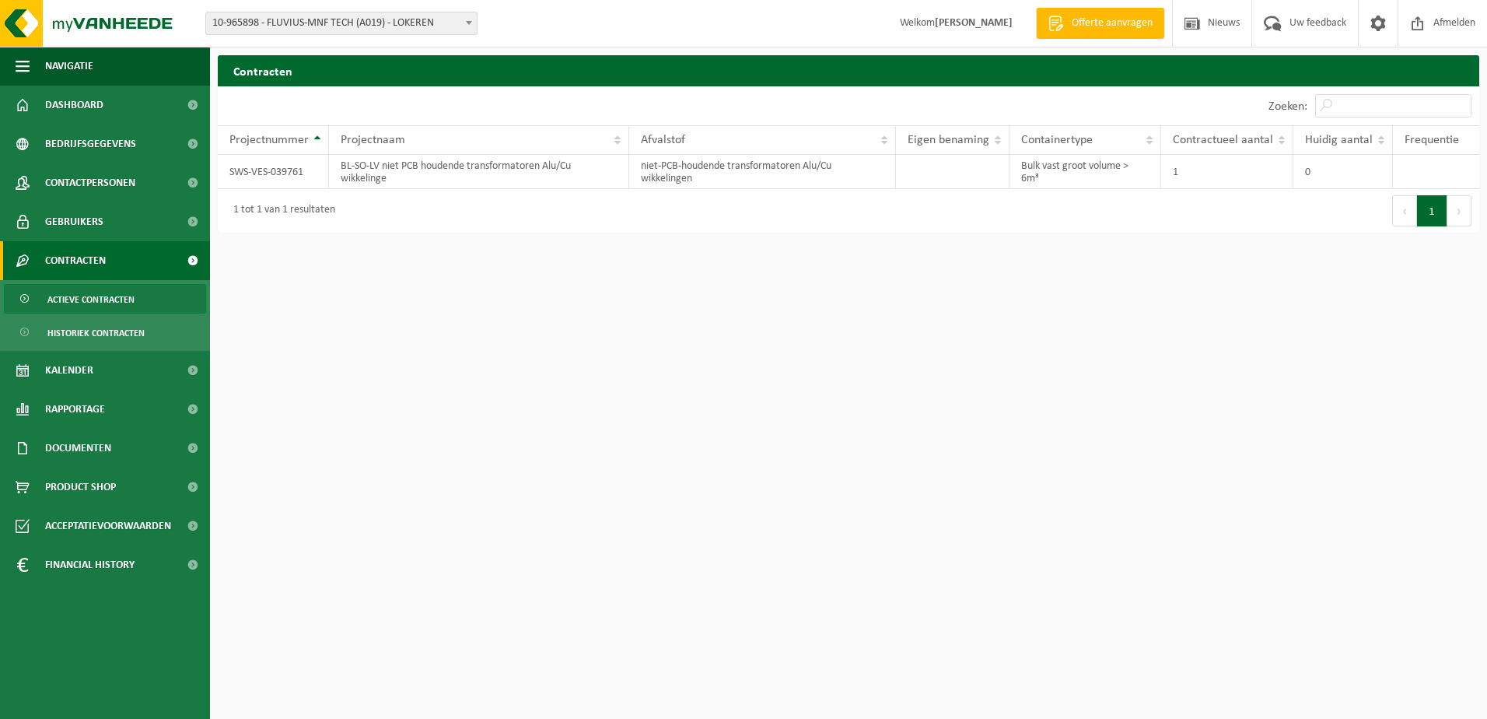 The image size is (1487, 719). Describe the element at coordinates (1085, 172) in the screenshot. I see `td: Bulk vast groot volume > 6m³` at that location.